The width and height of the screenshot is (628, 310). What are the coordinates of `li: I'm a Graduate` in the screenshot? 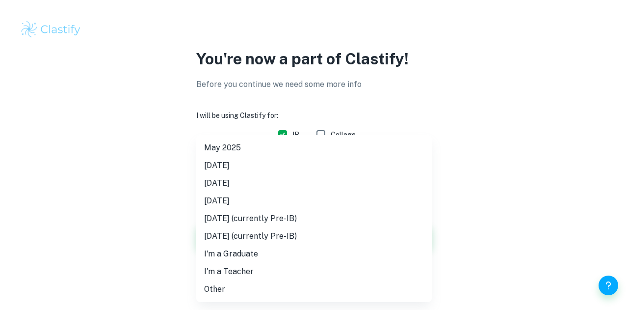 It's located at (314, 254).